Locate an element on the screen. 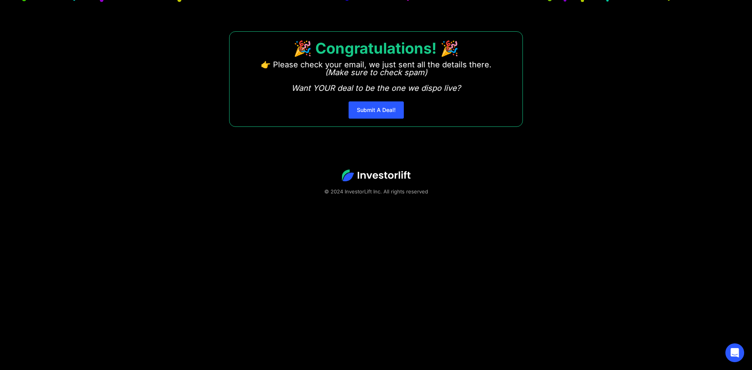  em: (Make sure to check spam) Want YOUR deal to be the one we dispo live? is located at coordinates (376, 80).